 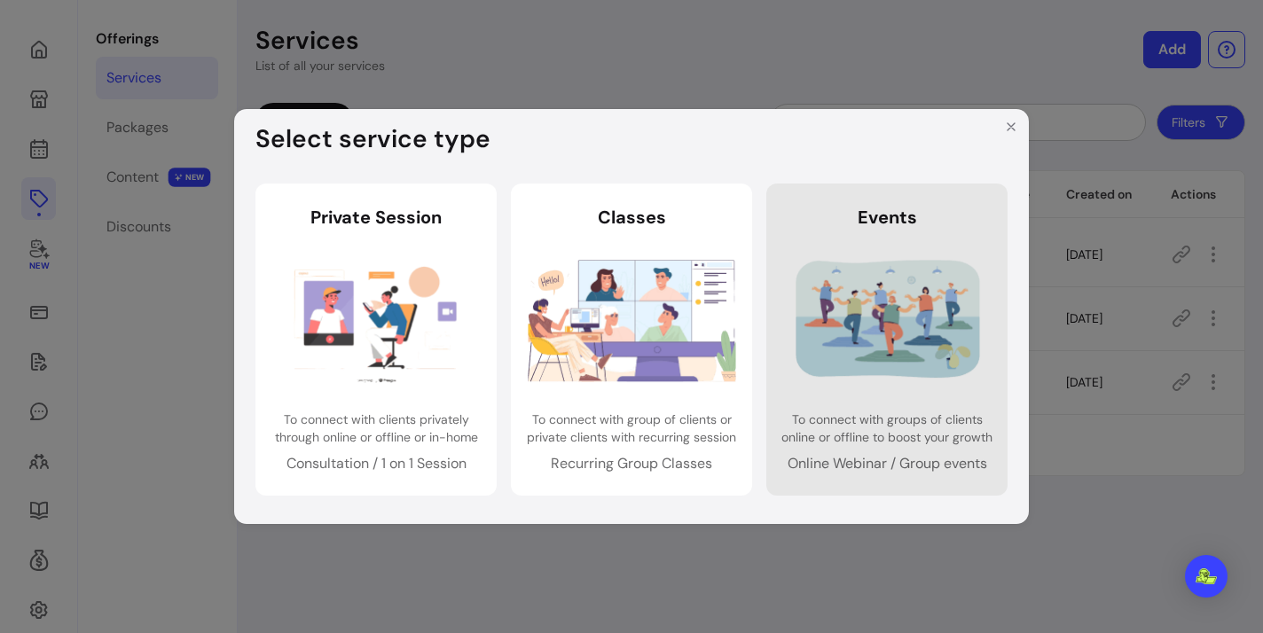 What do you see at coordinates (631, 428) in the screenshot?
I see `p: To connect with group of clients or private clients with recurring session` at bounding box center [631, 428].